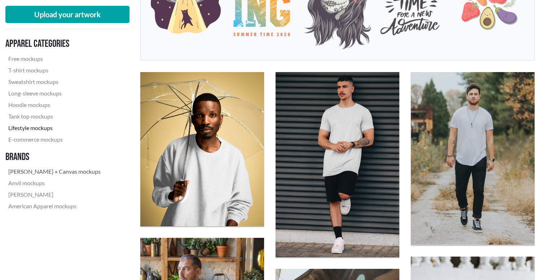 This screenshot has height=280, width=540. What do you see at coordinates (54, 206) in the screenshot?
I see `a: American Apparel mockups` at bounding box center [54, 206].